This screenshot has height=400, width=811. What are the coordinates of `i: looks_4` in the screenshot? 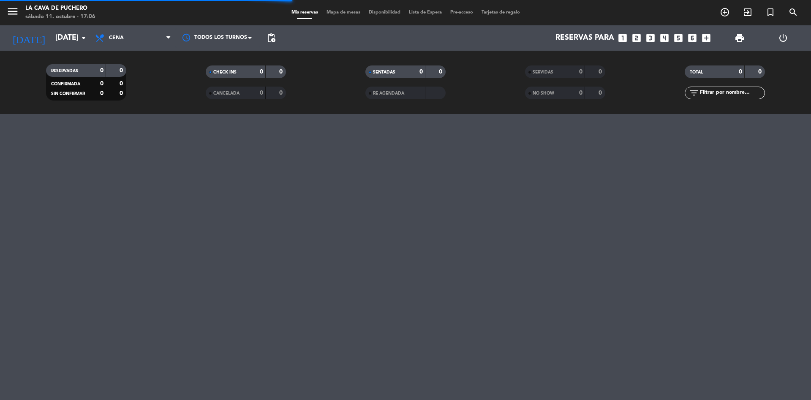 It's located at (665, 38).